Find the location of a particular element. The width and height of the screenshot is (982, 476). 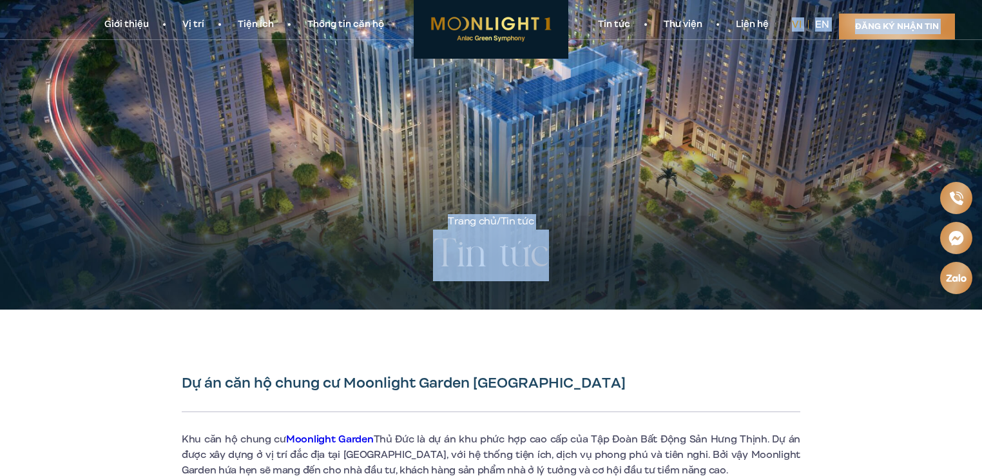

a: Tiện ích is located at coordinates (256, 24).